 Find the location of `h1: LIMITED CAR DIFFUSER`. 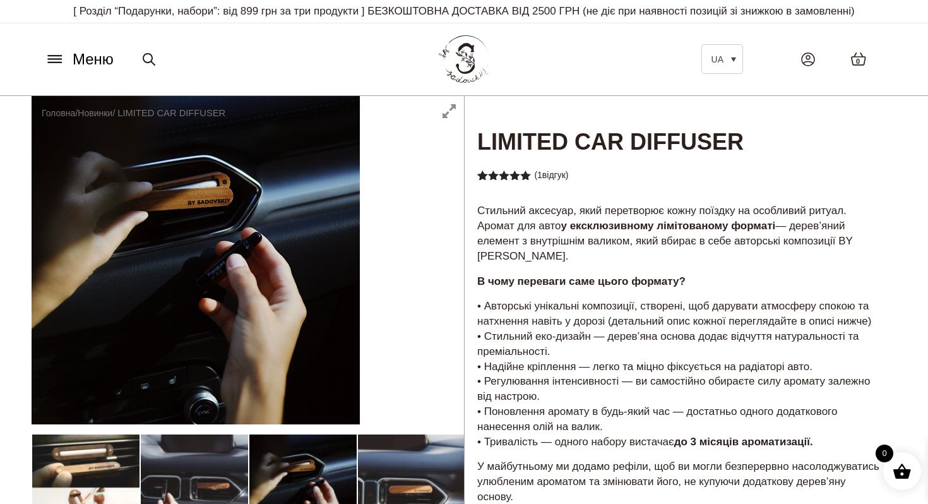

h1: LIMITED CAR DIFFUSER is located at coordinates (680, 127).